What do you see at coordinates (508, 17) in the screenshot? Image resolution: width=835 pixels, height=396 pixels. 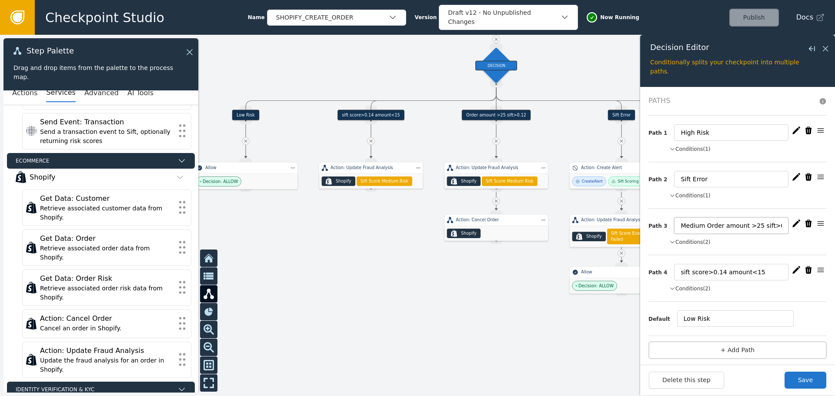 I see `button: Draft v12 - No Unpublished Changes` at bounding box center [508, 17].